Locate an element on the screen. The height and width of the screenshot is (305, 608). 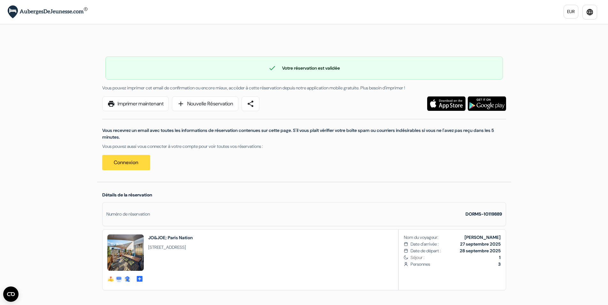
a: addNouvelle Réservation is located at coordinates (205, 104).